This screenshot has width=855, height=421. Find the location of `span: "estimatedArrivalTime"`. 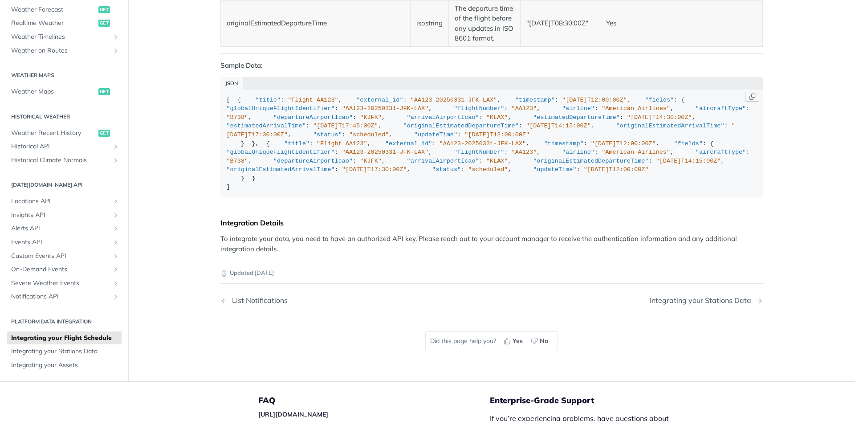

span: "estimatedArrivalTime" is located at coordinates (266, 126).